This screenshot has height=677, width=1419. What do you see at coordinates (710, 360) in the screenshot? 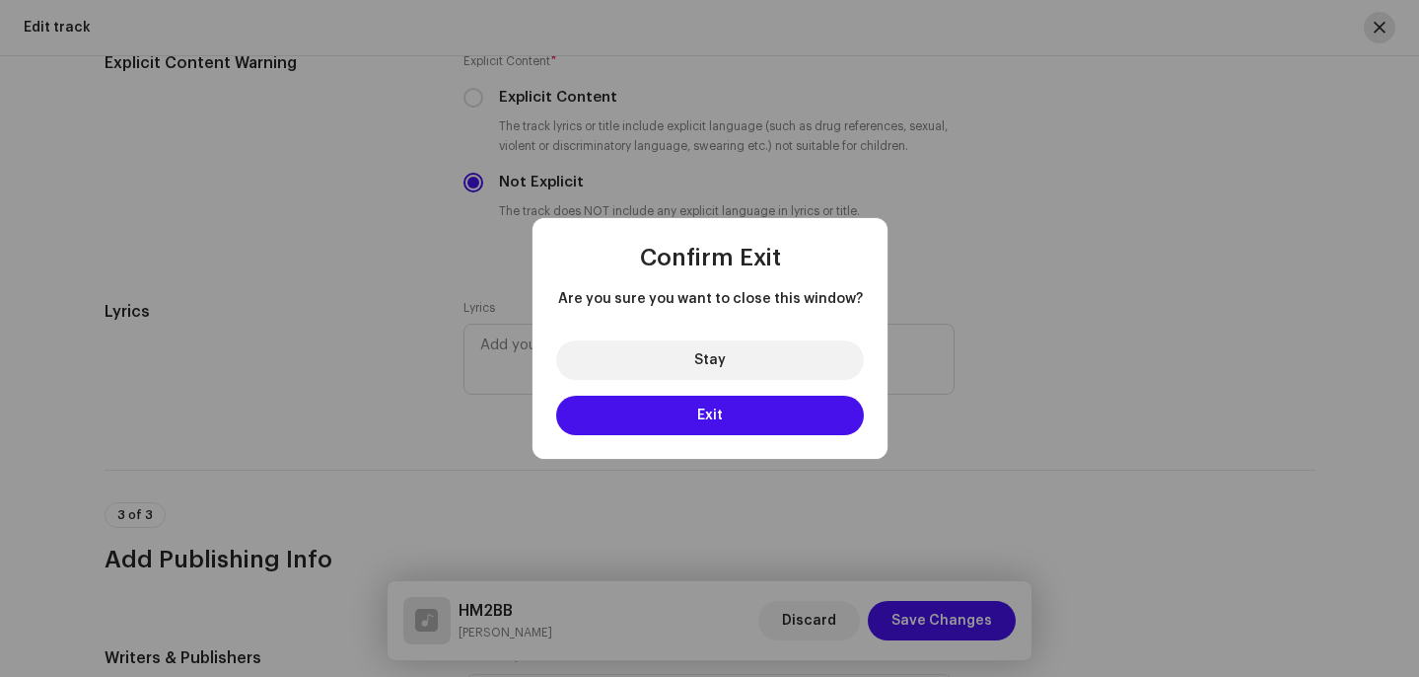
I see `button: Stay` at bounding box center [710, 360].